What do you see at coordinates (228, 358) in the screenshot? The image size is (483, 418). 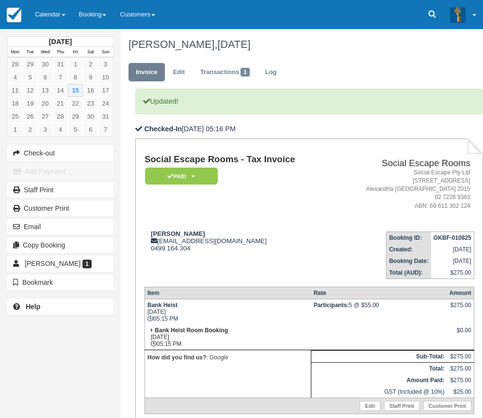 I see `p: : Google` at bounding box center [228, 358].